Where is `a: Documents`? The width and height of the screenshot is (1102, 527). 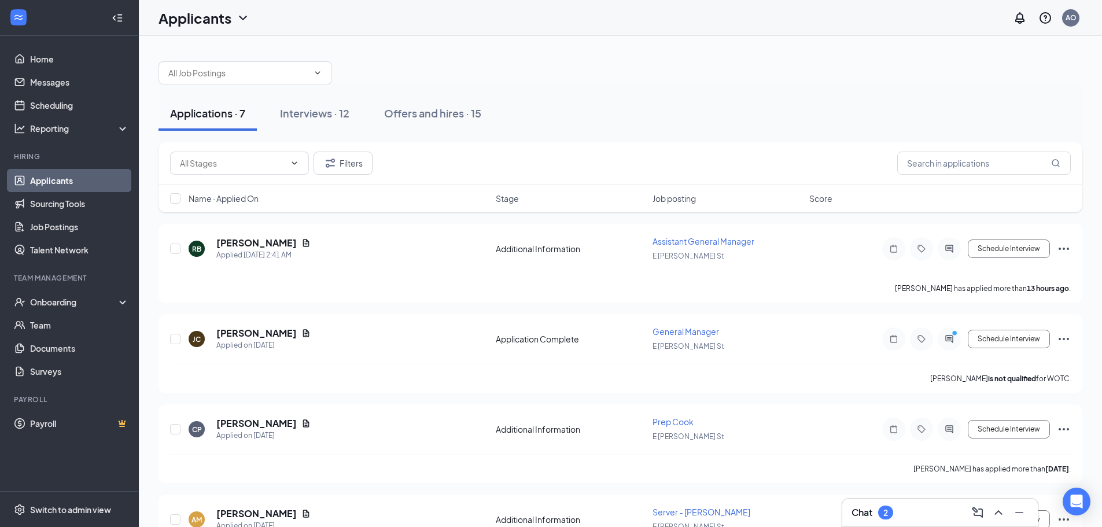
a: Documents is located at coordinates (79, 348).